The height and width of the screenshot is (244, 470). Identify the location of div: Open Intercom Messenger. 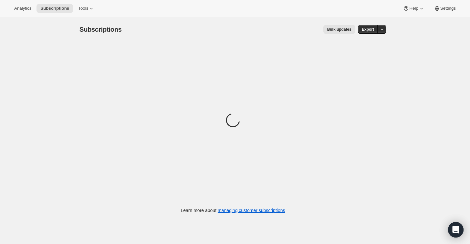
(456, 230).